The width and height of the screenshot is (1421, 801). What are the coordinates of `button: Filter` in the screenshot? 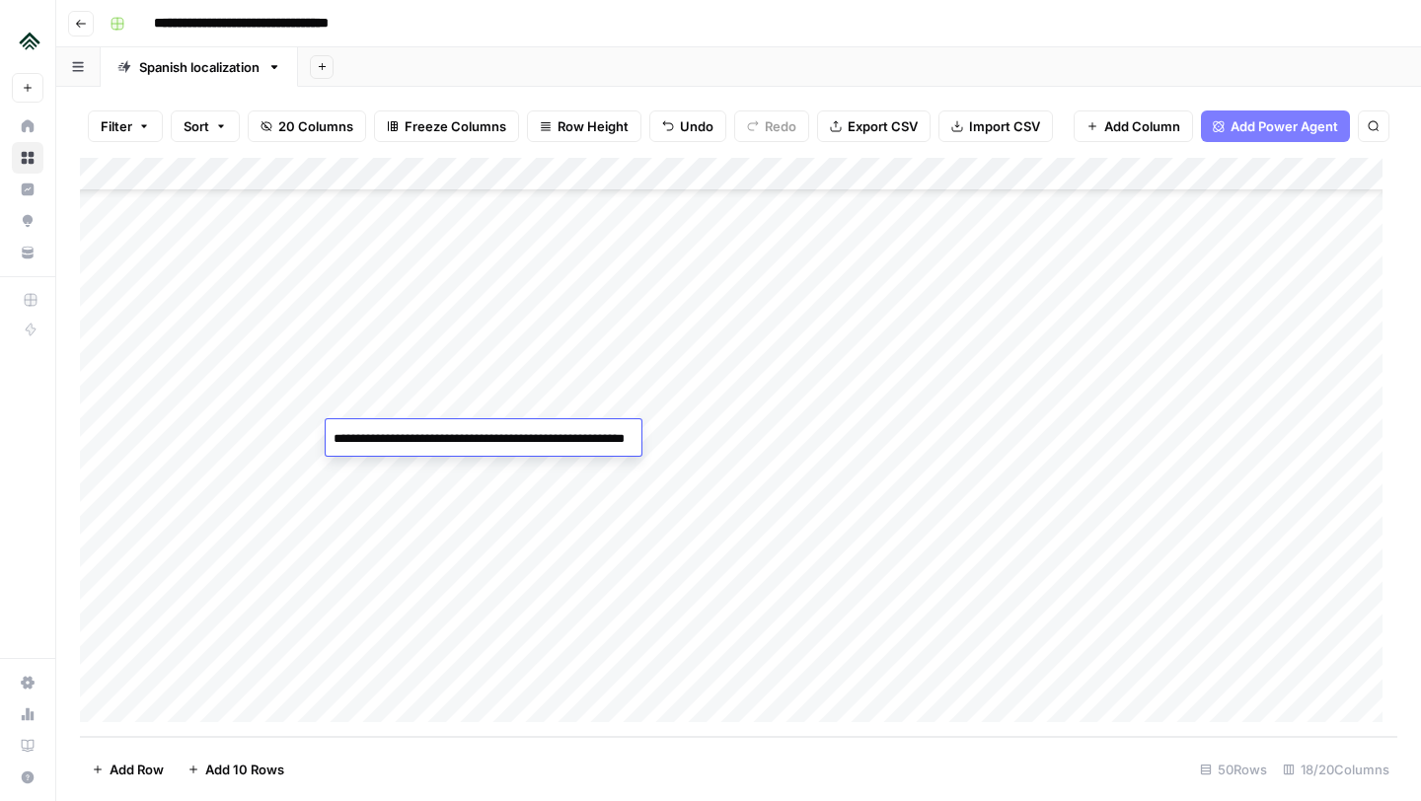 It's located at (125, 126).